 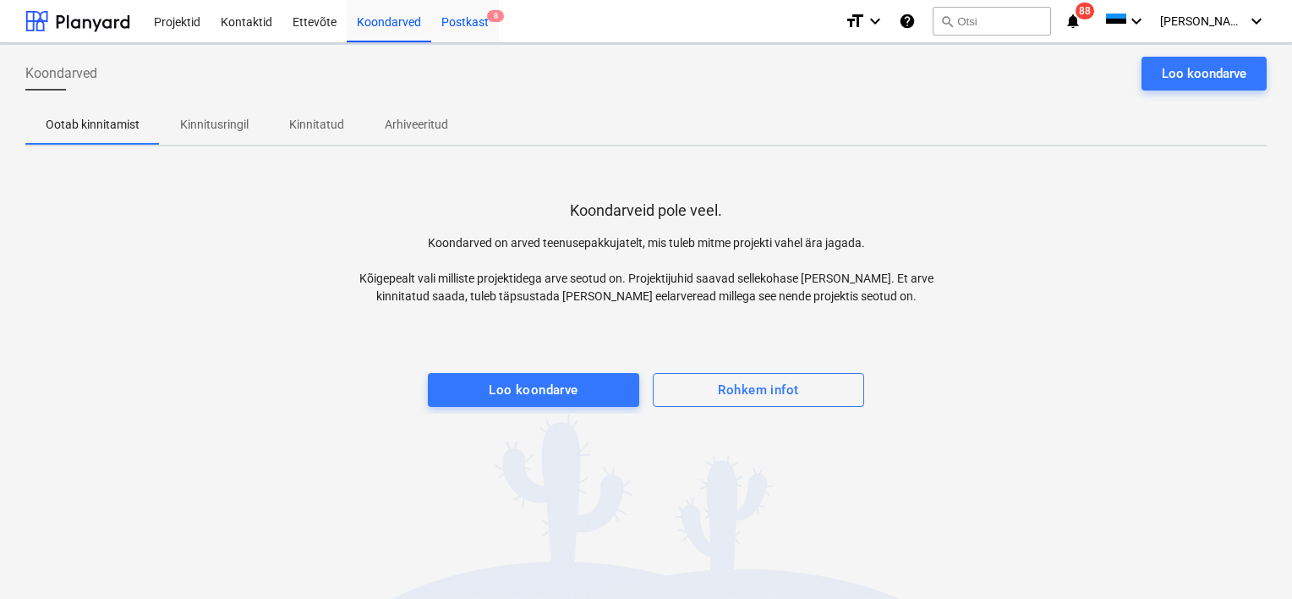 What do you see at coordinates (992, 21) in the screenshot?
I see `button: Otsi` at bounding box center [992, 21].